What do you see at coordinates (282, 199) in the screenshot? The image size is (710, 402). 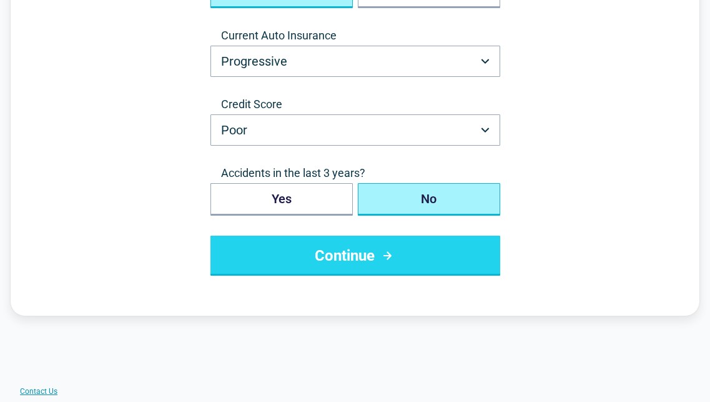 I see `button: Yes` at bounding box center [282, 199].